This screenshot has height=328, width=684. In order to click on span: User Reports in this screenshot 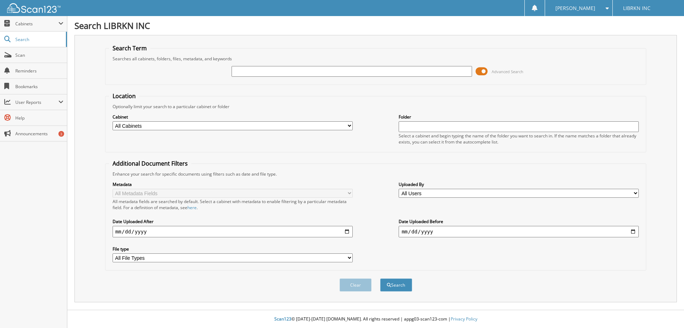, I will do `click(37, 102)`.